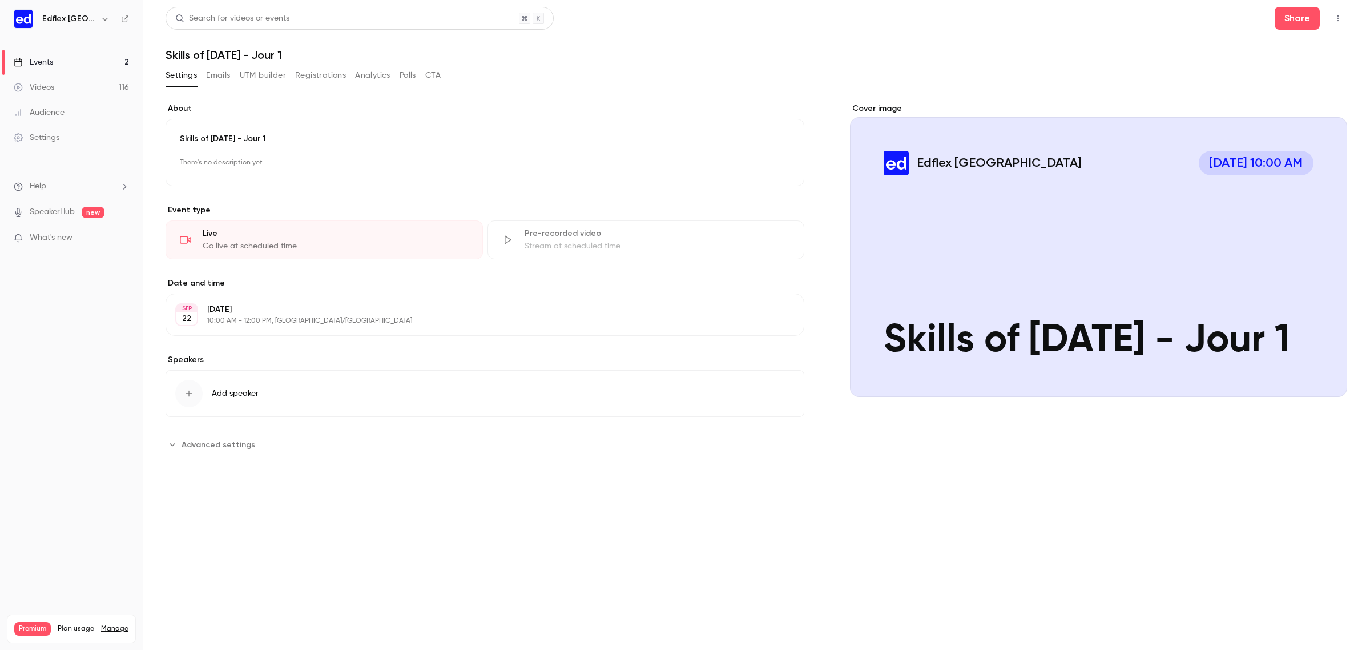 Image resolution: width=1370 pixels, height=650 pixels. What do you see at coordinates (408, 75) in the screenshot?
I see `button: Polls` at bounding box center [408, 75].